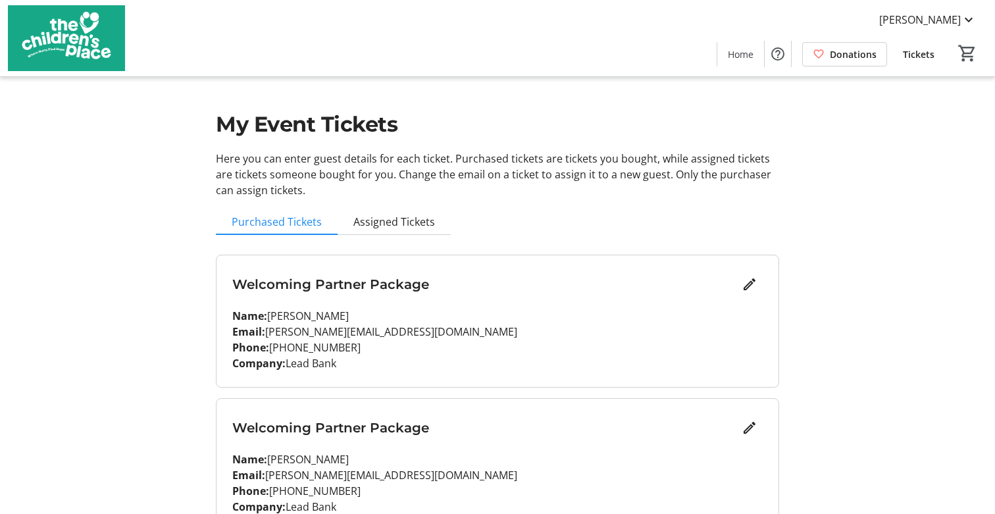  I want to click on span: Tickets, so click(919, 54).